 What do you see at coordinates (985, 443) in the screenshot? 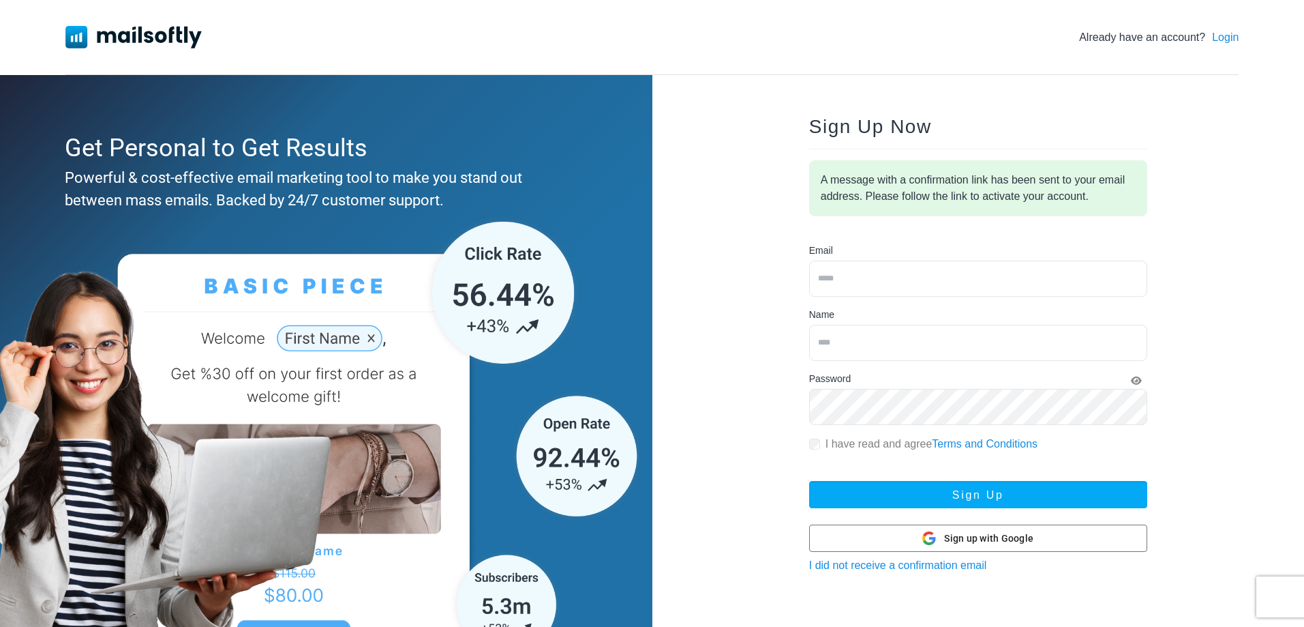
I see `a: Terms and Conditions` at bounding box center [985, 443].